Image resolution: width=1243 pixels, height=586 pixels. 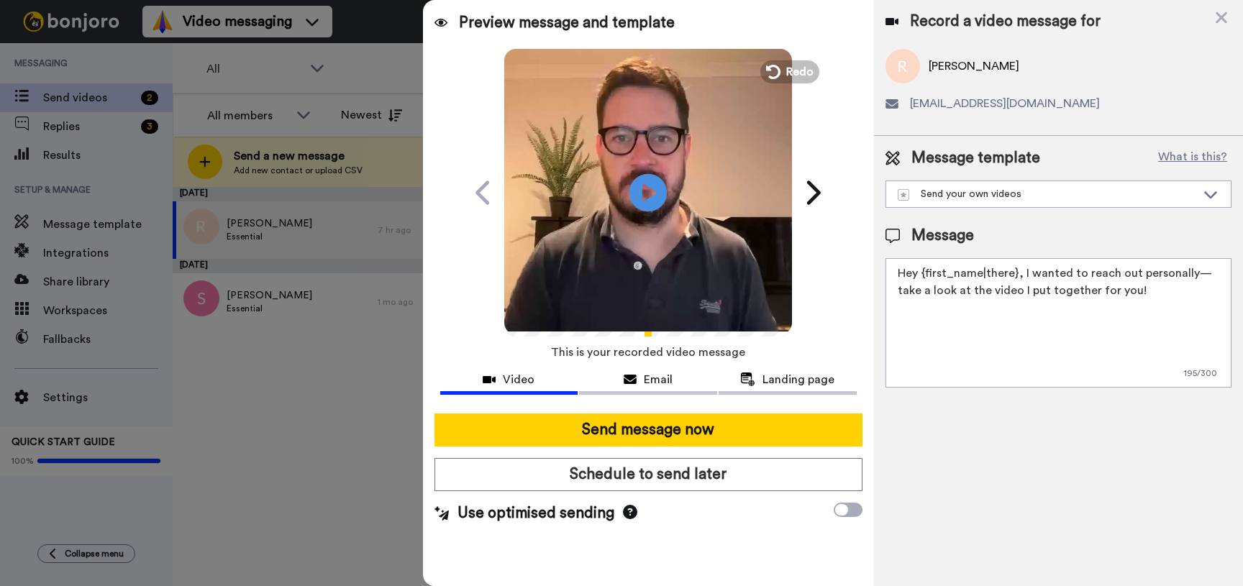 What do you see at coordinates (1193, 158) in the screenshot?
I see `button: What is this?` at bounding box center [1193, 158].